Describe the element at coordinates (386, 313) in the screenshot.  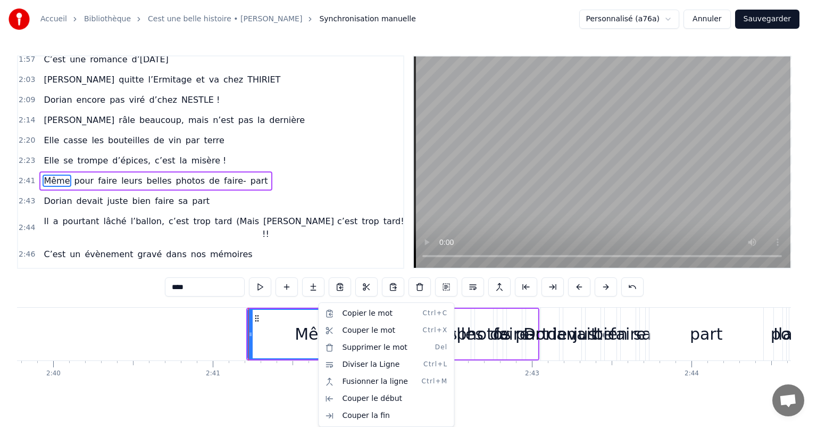
I see `div: Copier le mot` at that location.